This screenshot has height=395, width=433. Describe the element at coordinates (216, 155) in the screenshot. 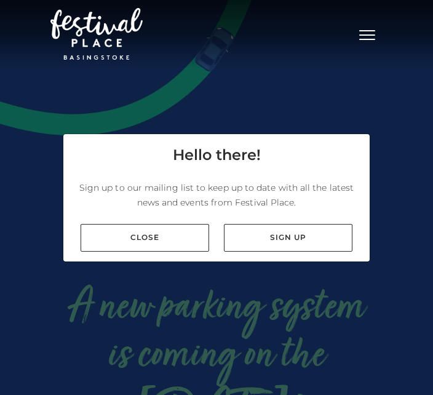

I see `h4: Hello there!` at that location.